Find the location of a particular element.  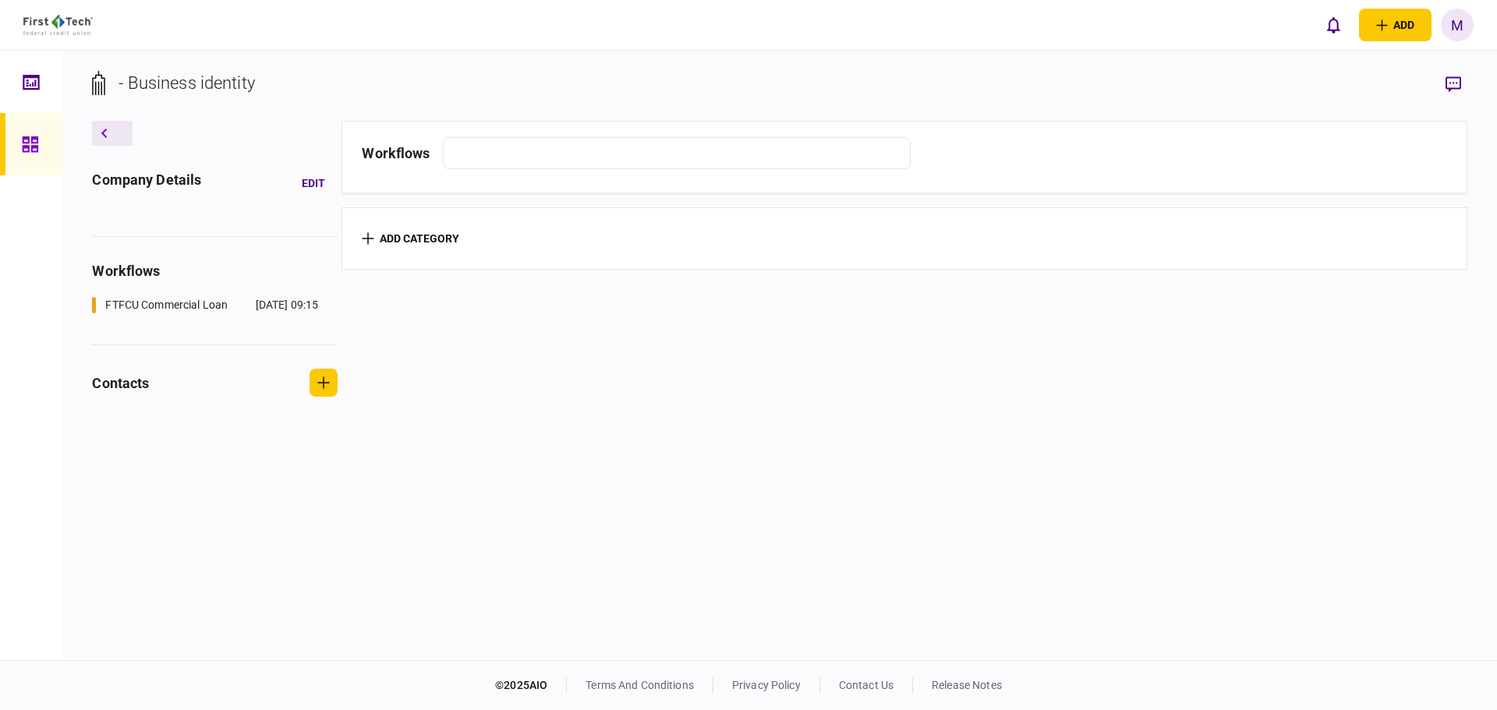

button: Edit is located at coordinates (313, 183).